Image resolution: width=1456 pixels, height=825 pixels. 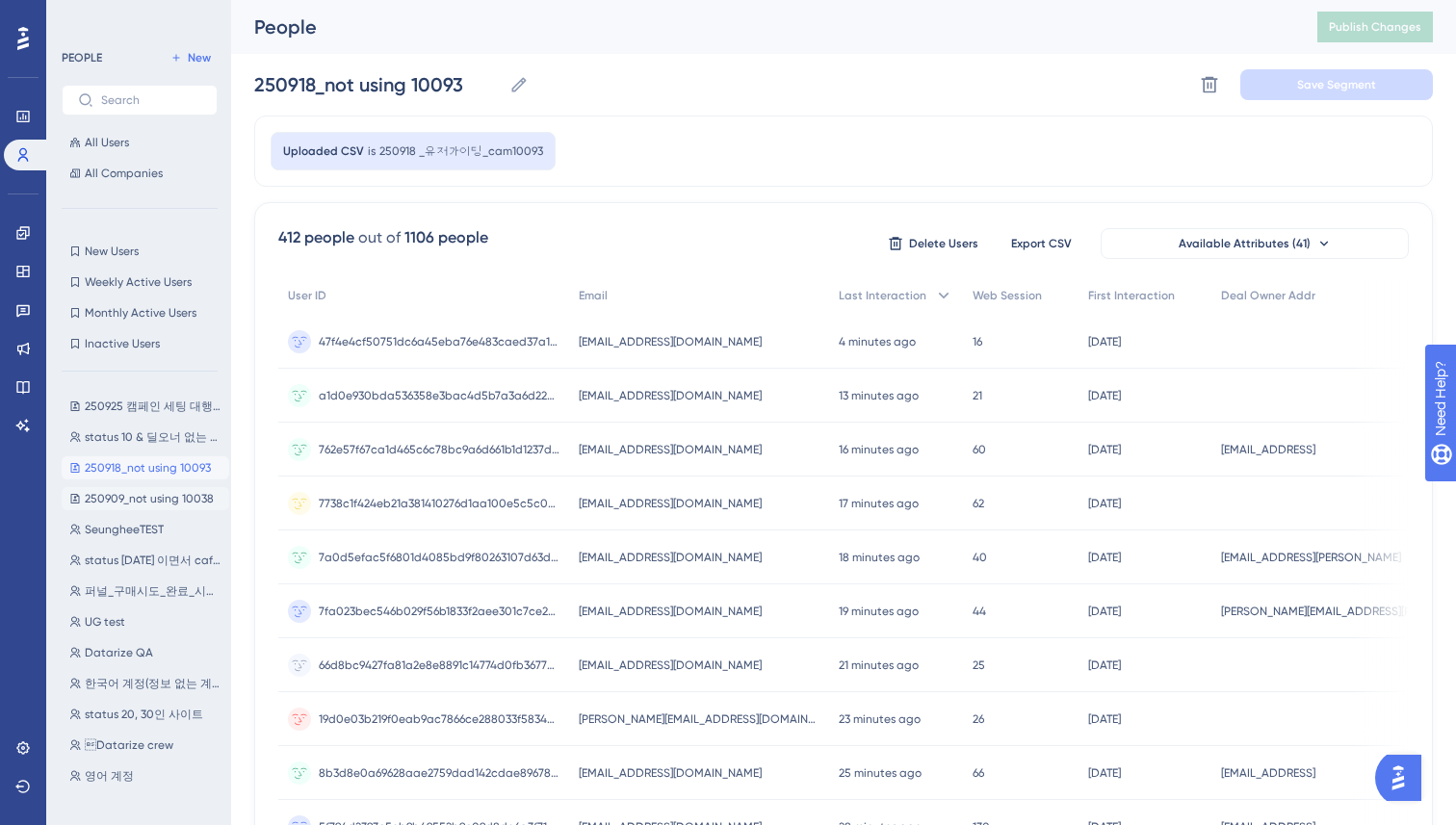 What do you see at coordinates (23, 29) in the screenshot?
I see `img: launcher-image-alternative-text` at bounding box center [23, 29].